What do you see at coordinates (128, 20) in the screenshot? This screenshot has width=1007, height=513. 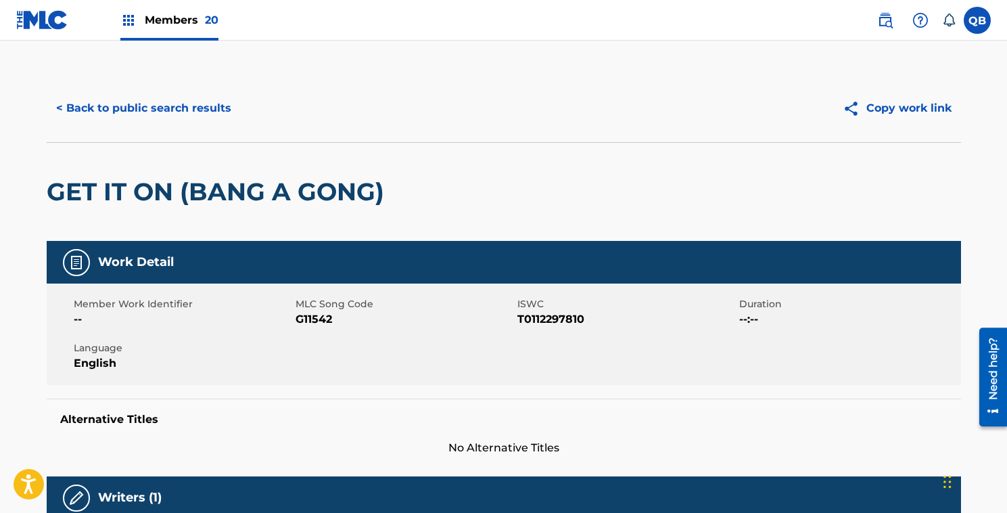 I see `img: Top Rightsholders` at bounding box center [128, 20].